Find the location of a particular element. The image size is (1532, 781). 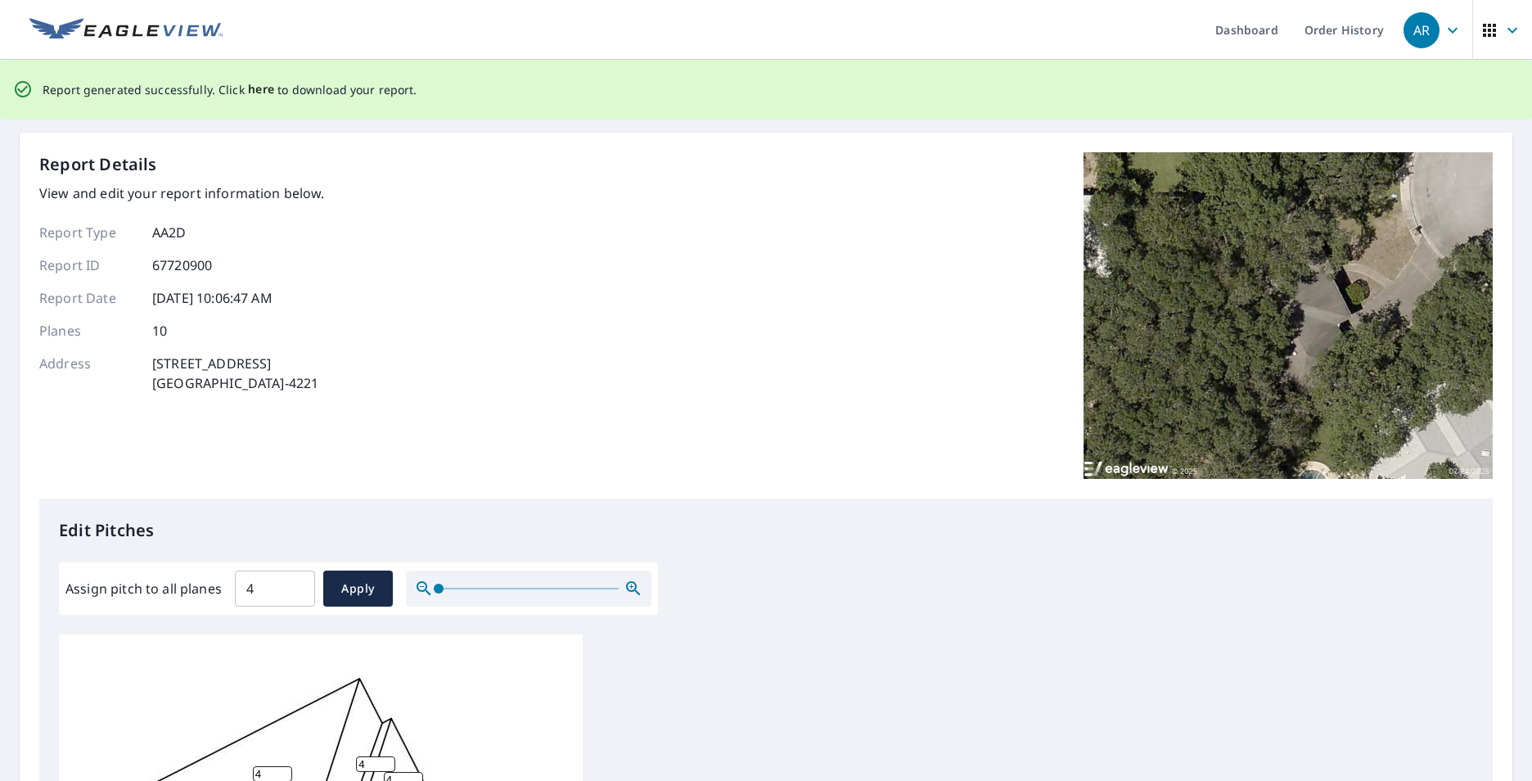

p: Report generated successfully. Click to download your report. is located at coordinates (230, 89).